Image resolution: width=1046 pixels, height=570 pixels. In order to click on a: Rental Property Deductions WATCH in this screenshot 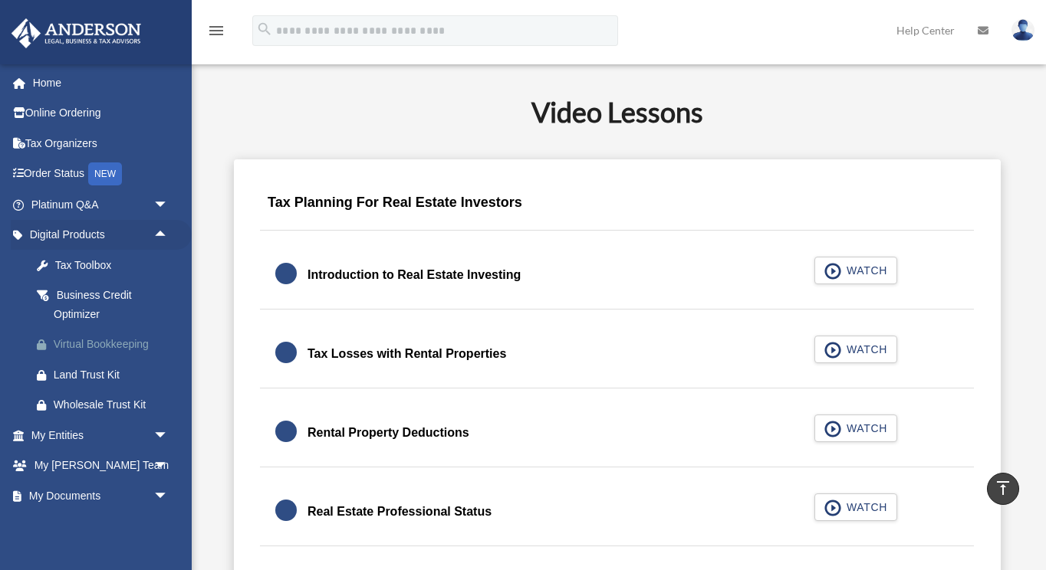, I will do `click(616, 433)`.